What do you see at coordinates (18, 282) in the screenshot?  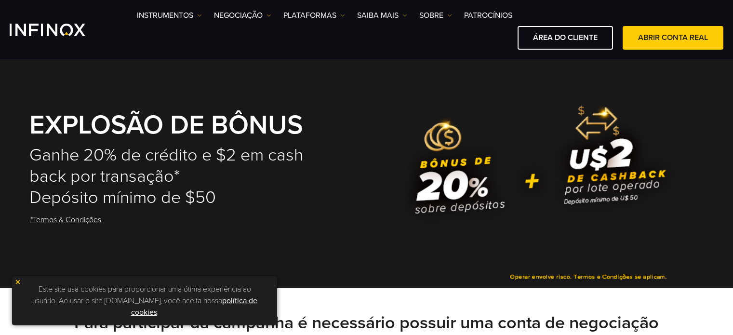 I see `img: yellow close icon` at bounding box center [18, 282].